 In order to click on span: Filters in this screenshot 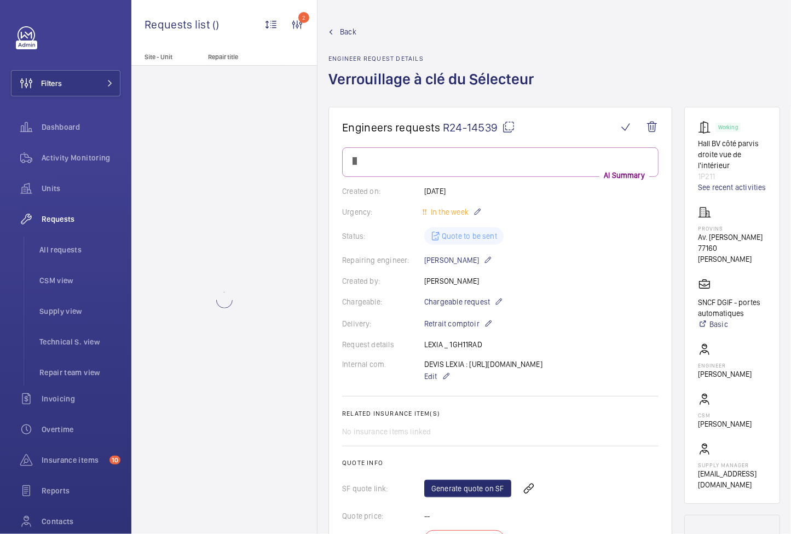, I will do `click(51, 83)`.